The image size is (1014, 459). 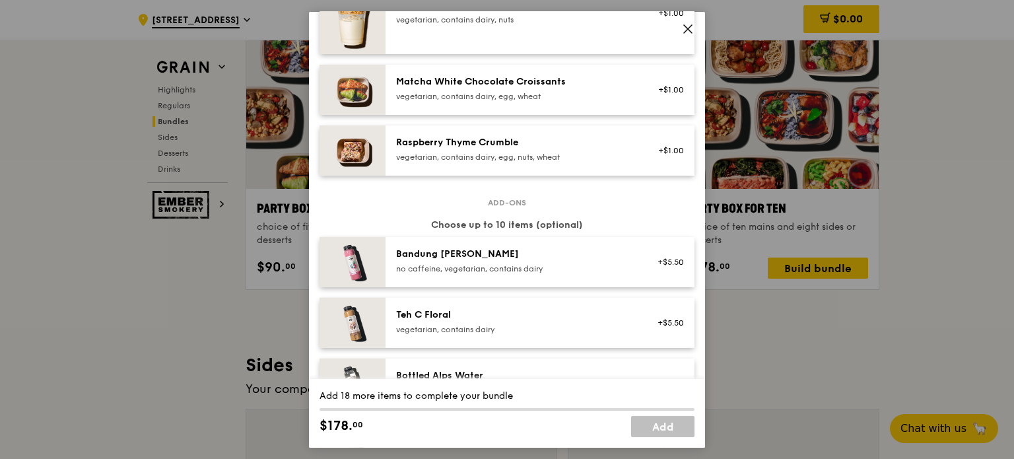 What do you see at coordinates (666, 383) in the screenshot?
I see `div: +$1.50` at bounding box center [666, 383].